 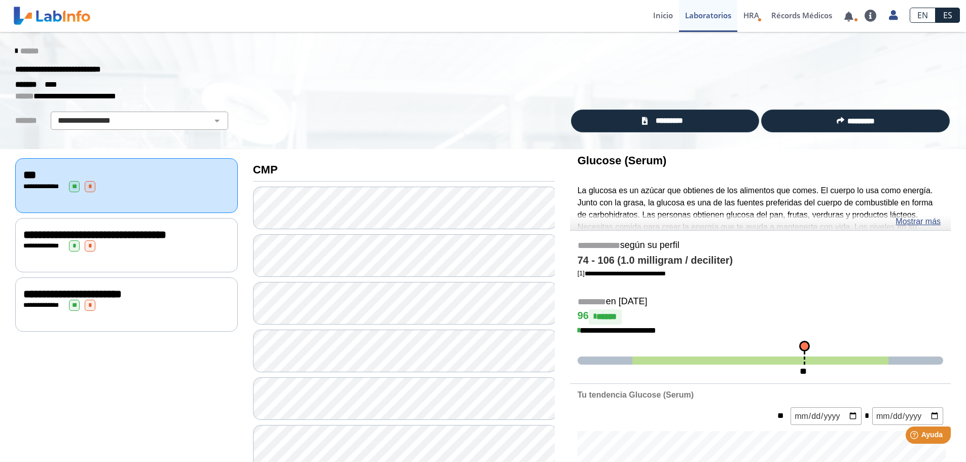 I want to click on b: Tu tendencia Glucose (Serum), so click(x=636, y=395).